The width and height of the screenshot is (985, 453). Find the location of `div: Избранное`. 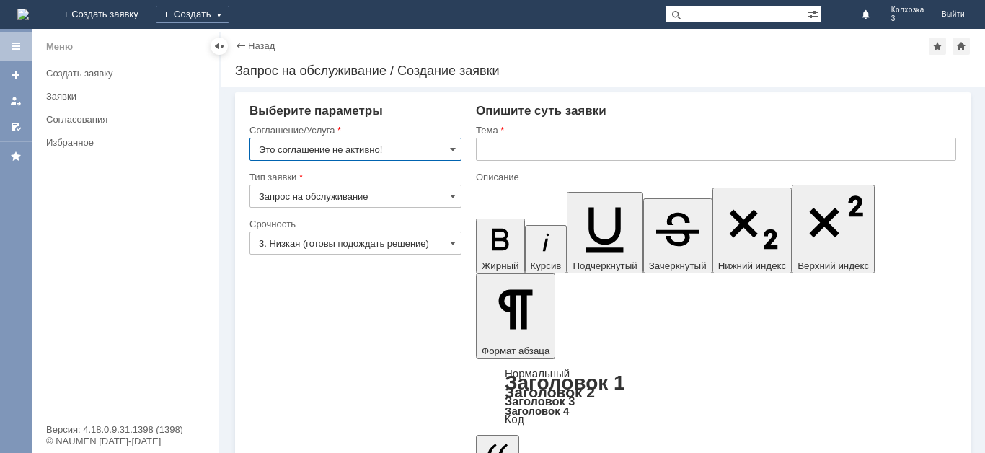

div: Избранное is located at coordinates (120, 142).